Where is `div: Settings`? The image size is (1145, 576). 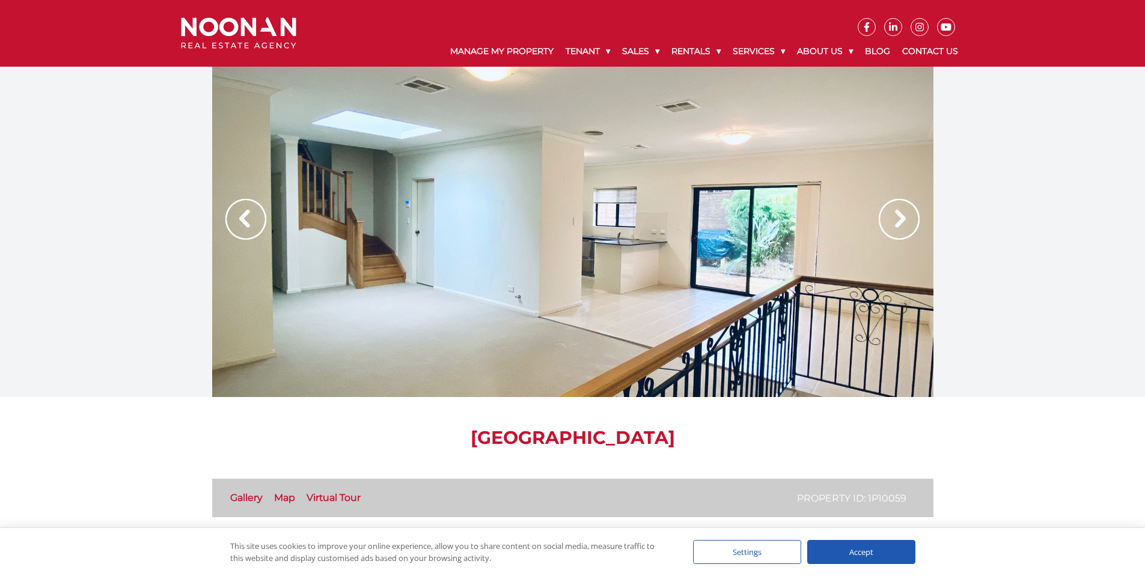
div: Settings is located at coordinates (747, 552).